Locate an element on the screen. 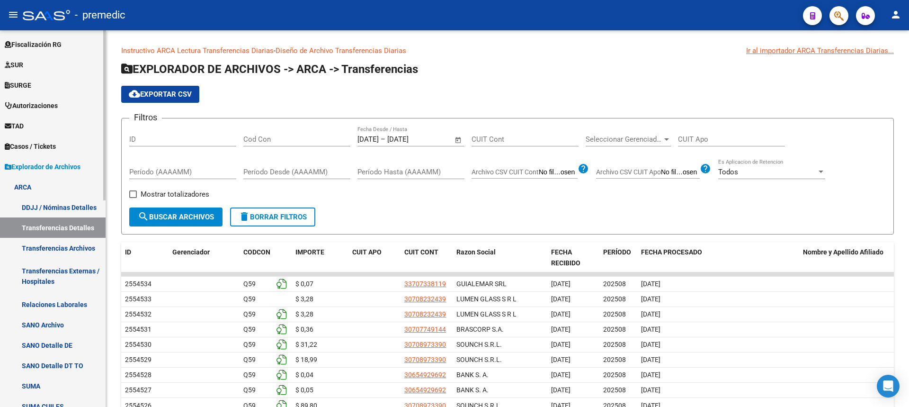 Image resolution: width=909 pixels, height=407 pixels. datatable-header-cell: Razon Social is located at coordinates (500, 258).